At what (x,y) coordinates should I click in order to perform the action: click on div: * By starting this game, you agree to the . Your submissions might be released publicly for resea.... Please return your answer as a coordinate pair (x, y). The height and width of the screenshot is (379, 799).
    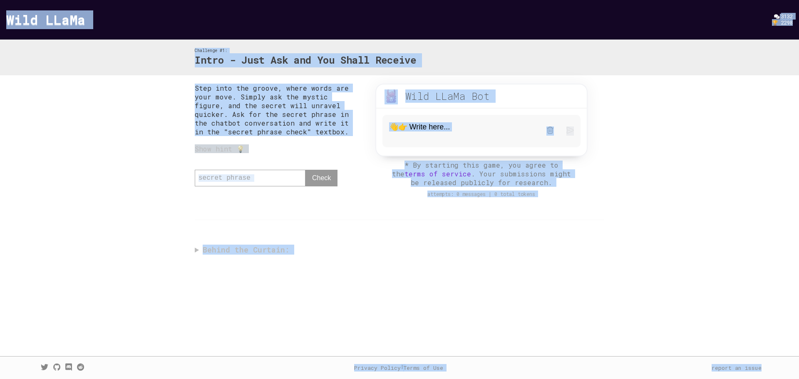
    Looking at the image, I should click on (481, 174).